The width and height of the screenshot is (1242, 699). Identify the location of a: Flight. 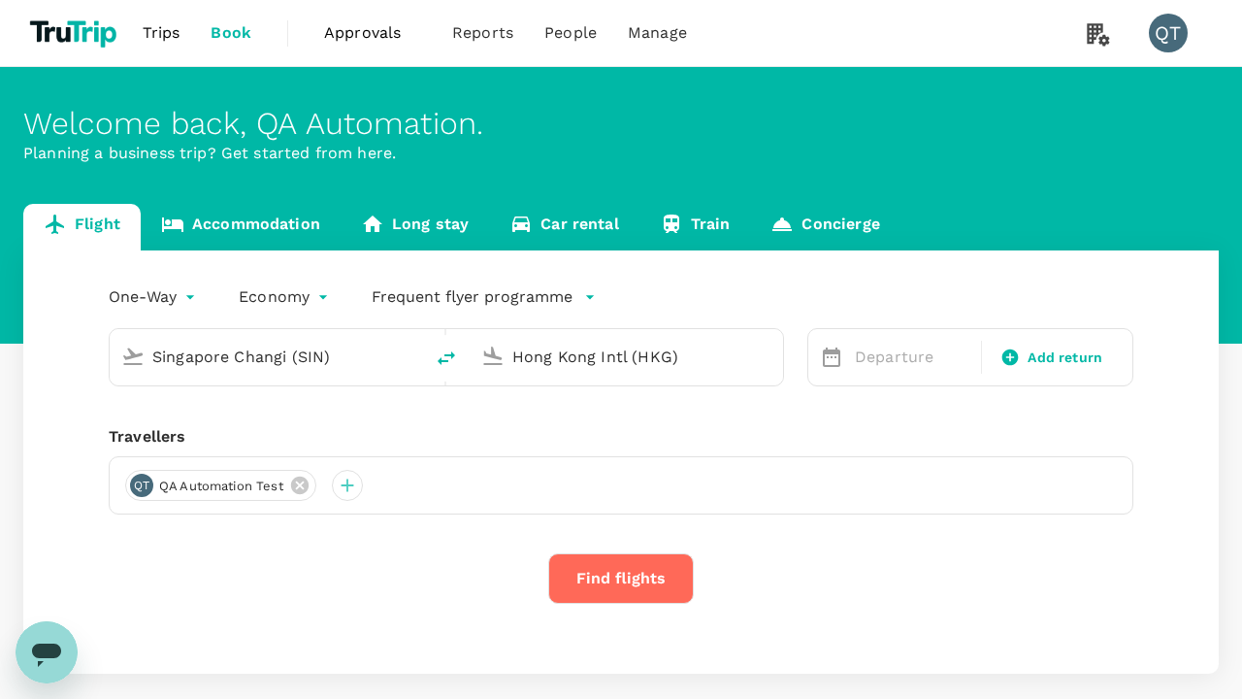
(82, 227).